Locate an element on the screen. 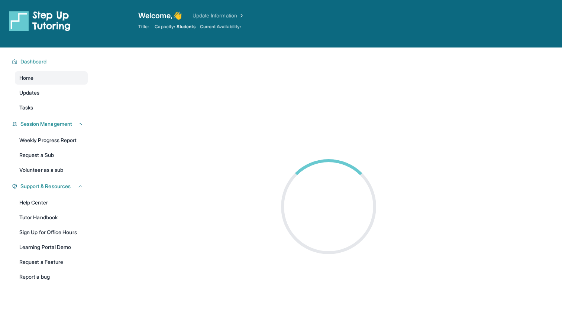 This screenshot has height=318, width=562. span: Dashboard is located at coordinates (33, 62).